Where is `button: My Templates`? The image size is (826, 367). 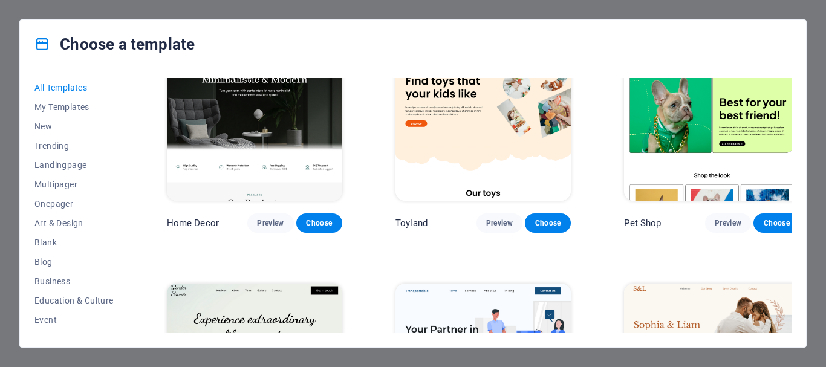
button: My Templates is located at coordinates (74, 107).